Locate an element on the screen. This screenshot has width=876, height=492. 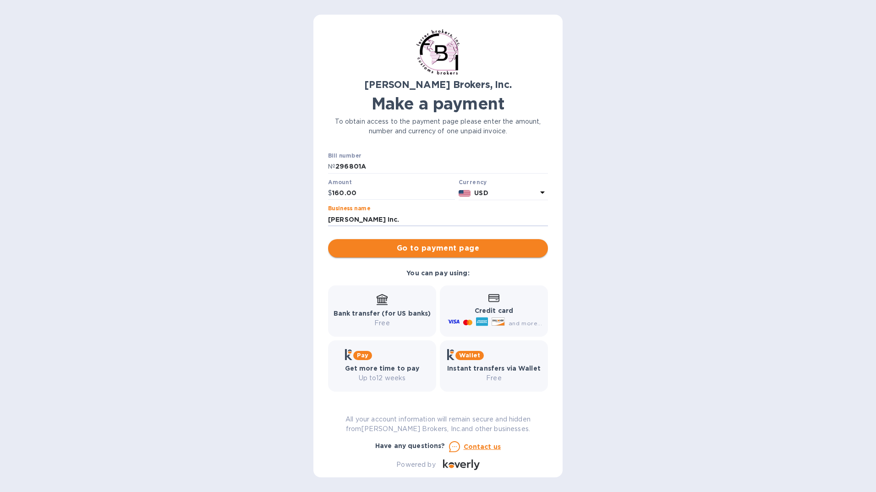
b: Currency is located at coordinates (473, 182).